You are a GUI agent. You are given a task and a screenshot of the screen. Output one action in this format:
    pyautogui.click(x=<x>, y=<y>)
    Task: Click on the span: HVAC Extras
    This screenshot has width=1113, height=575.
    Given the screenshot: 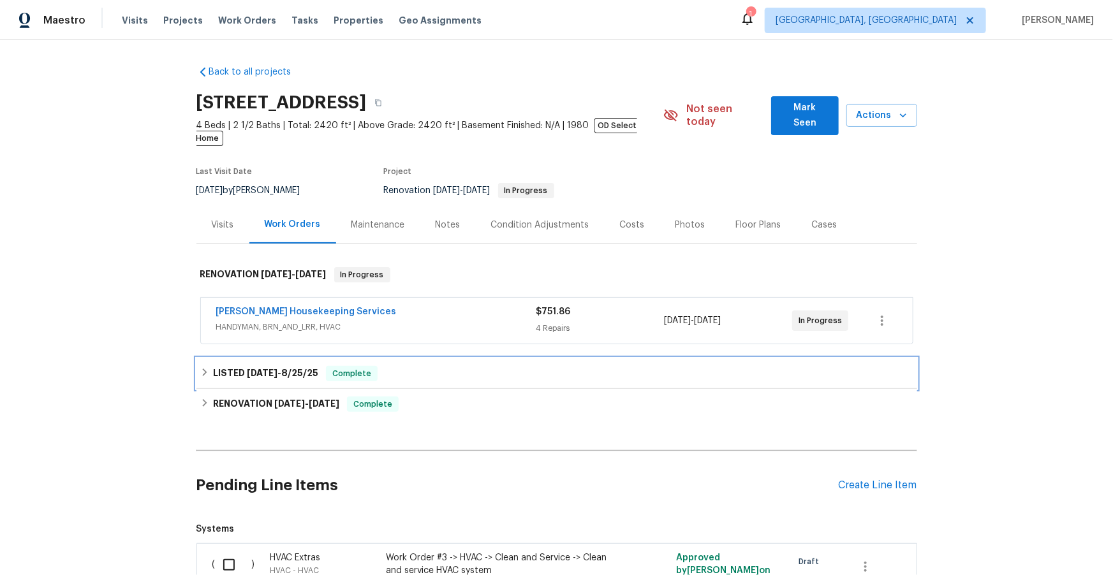 What is the action you would take?
    pyautogui.click(x=295, y=558)
    